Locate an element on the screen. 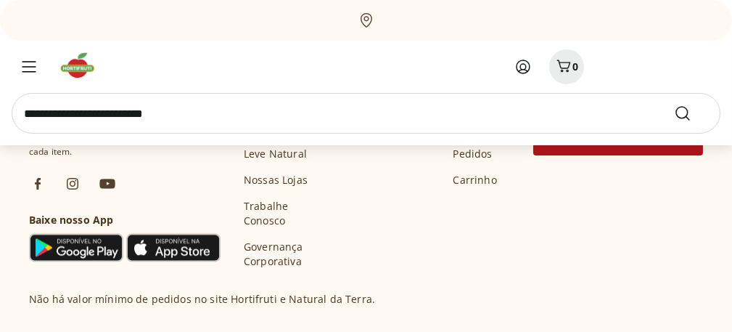 Image resolution: width=732 pixels, height=332 pixels. a: Leve Natural is located at coordinates (275, 154).